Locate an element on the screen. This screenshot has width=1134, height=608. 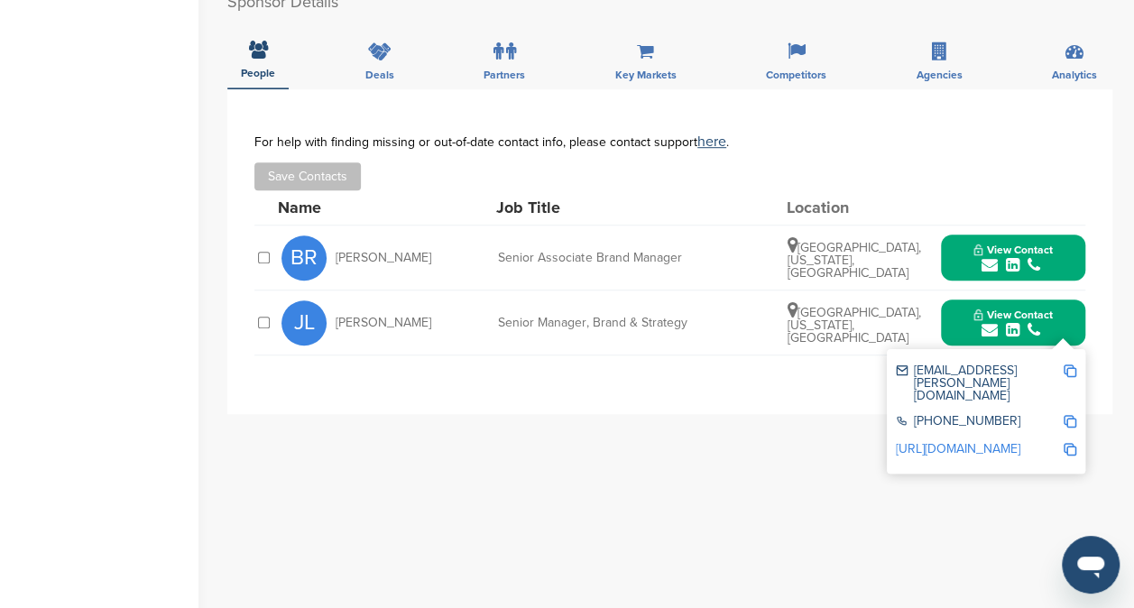
span: Competitors is located at coordinates (796, 75).